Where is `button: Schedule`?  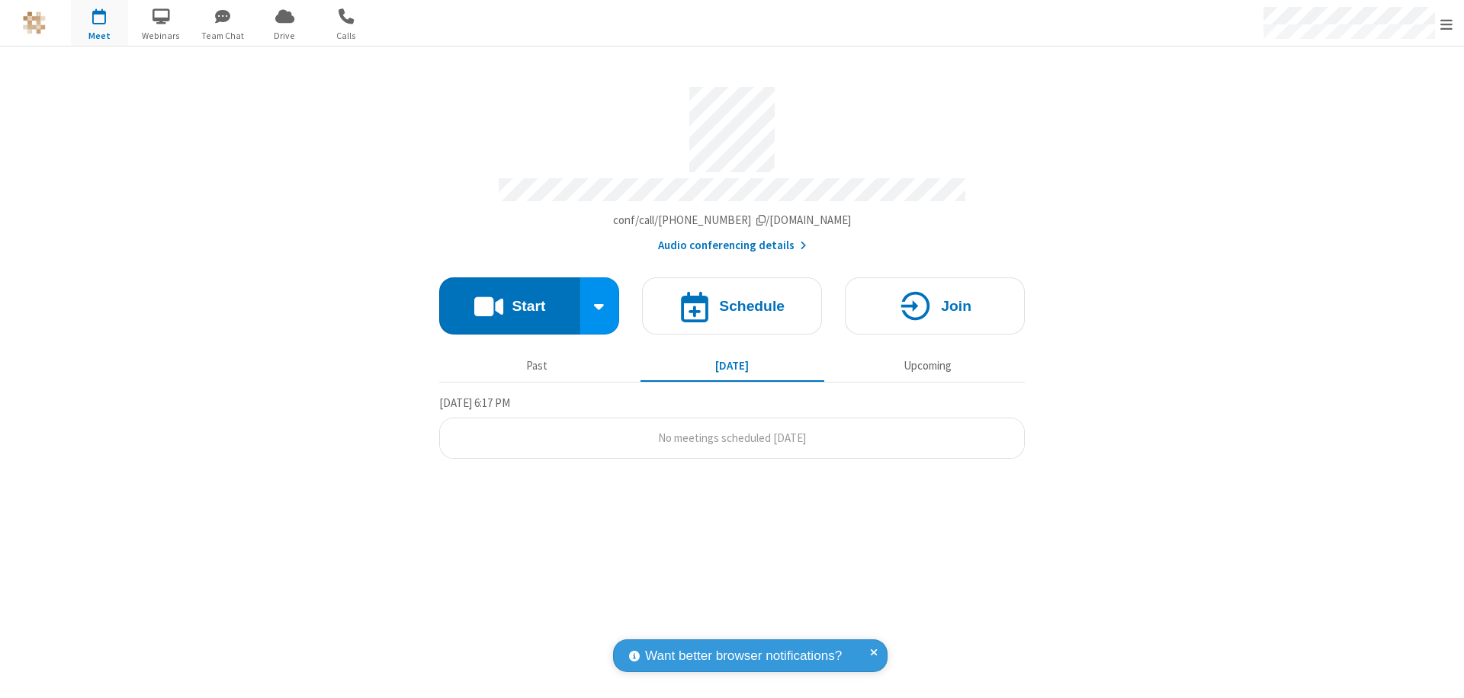
button: Schedule is located at coordinates (732, 306).